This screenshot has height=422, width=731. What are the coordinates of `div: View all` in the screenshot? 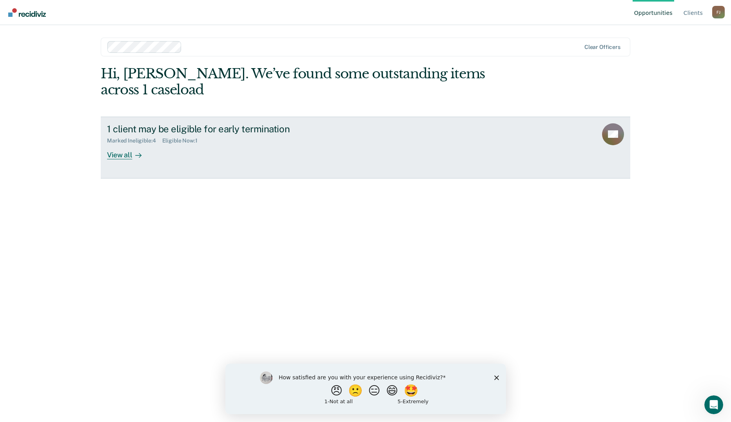 It's located at (129, 152).